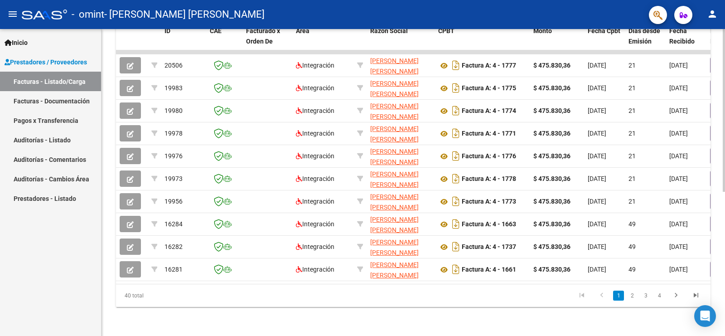 The width and height of the screenshot is (725, 336). Describe the element at coordinates (582, 295) in the screenshot. I see `a: go to first page` at that location.